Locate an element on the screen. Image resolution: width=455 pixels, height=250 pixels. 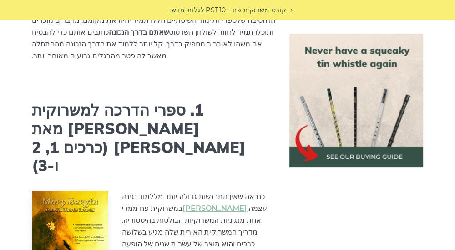
font: לְגַלוֹת is located at coordinates (196, 10).